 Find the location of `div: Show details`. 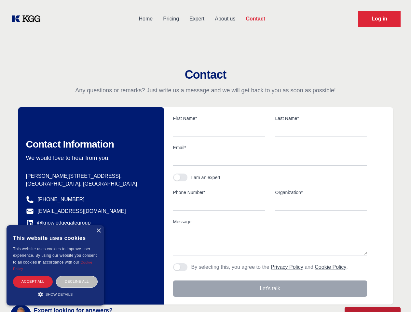

div: Show details is located at coordinates (55, 294).